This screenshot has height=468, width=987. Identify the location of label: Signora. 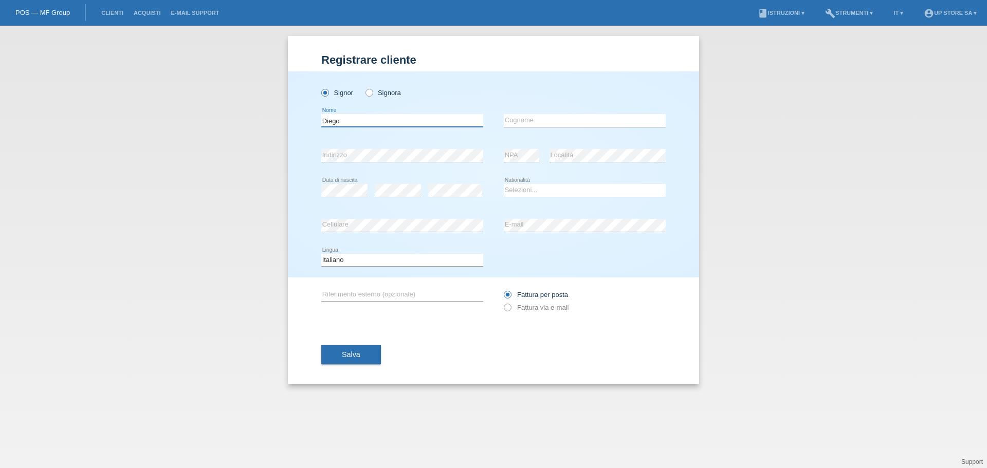
(383, 93).